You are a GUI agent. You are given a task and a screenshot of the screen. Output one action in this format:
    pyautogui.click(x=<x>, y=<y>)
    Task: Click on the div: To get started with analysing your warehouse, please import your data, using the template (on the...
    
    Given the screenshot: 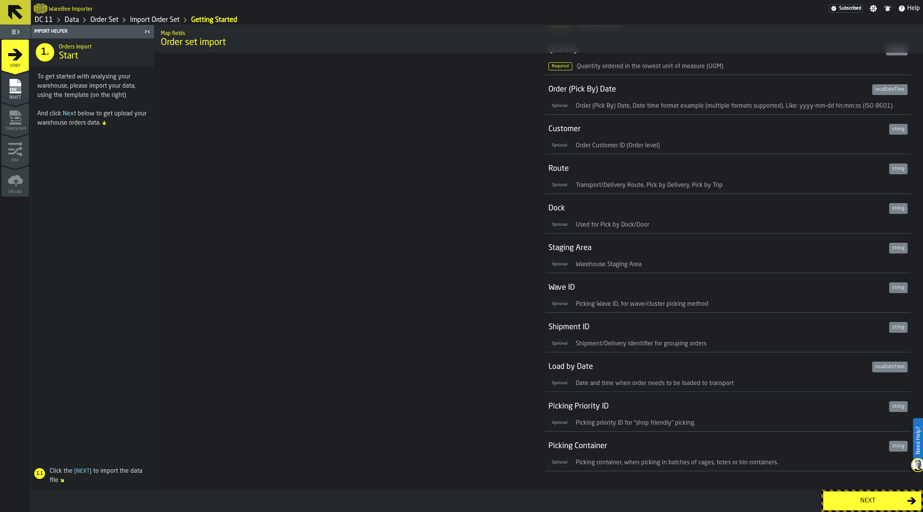 What is the action you would take?
    pyautogui.click(x=93, y=86)
    